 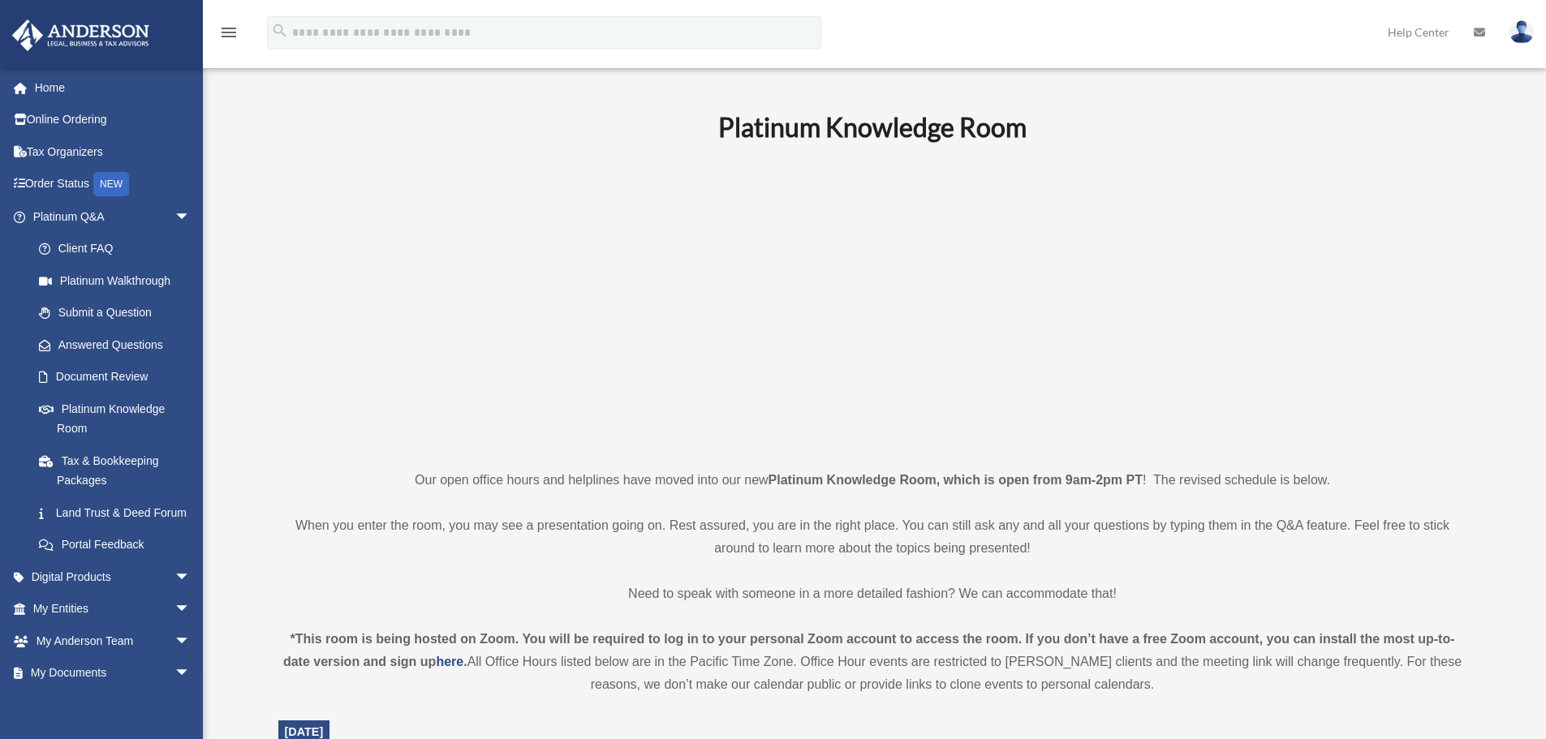 I want to click on a: My Anderson Teamarrow_drop_down, so click(x=113, y=641).